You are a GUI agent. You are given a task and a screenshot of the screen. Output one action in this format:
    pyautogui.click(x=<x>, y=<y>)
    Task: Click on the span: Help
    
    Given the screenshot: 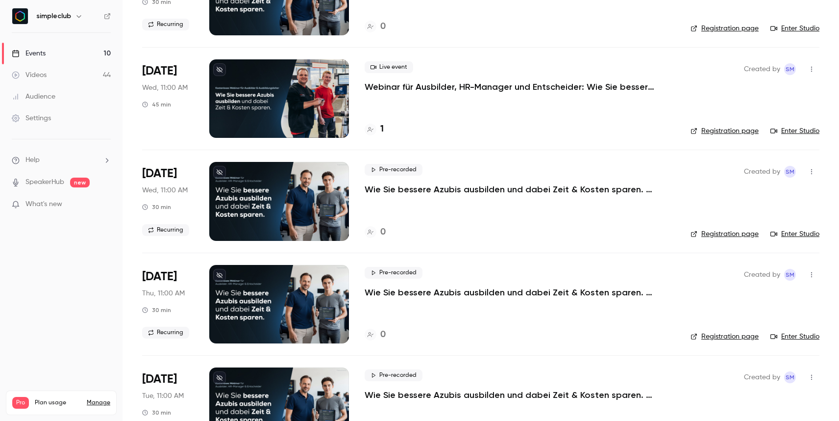 What is the action you would take?
    pyautogui.click(x=32, y=160)
    